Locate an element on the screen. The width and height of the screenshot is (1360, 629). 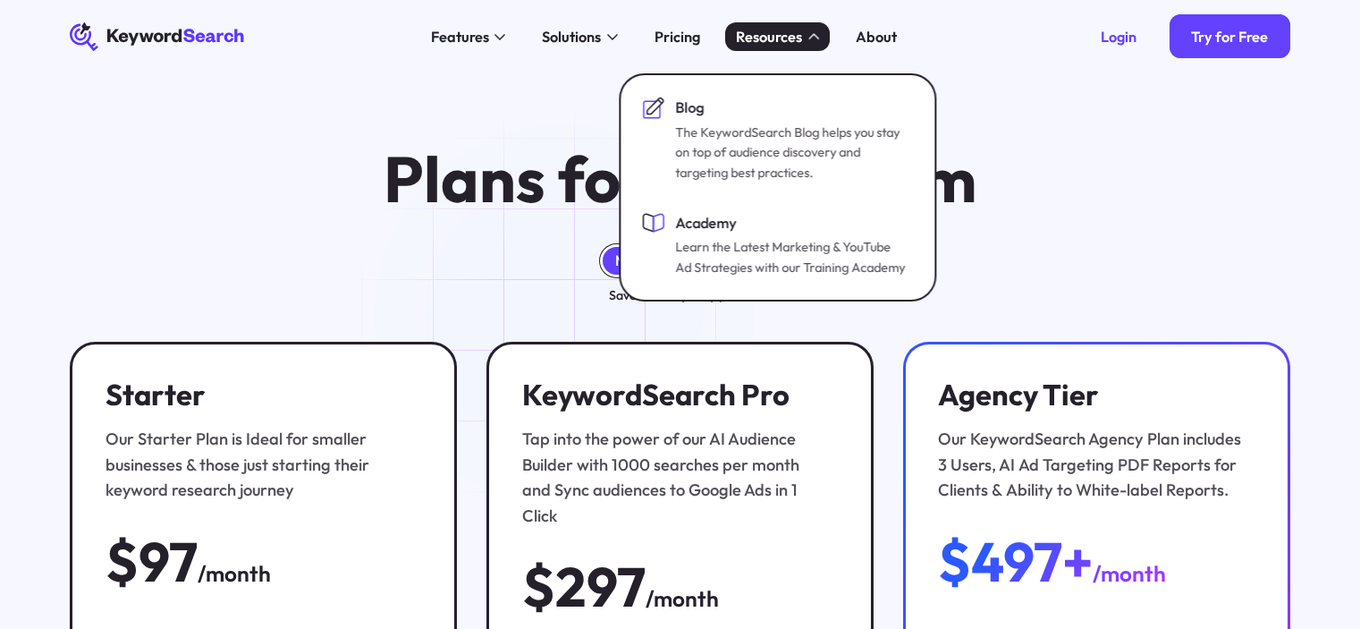
div: $497+ is located at coordinates (1015, 562).